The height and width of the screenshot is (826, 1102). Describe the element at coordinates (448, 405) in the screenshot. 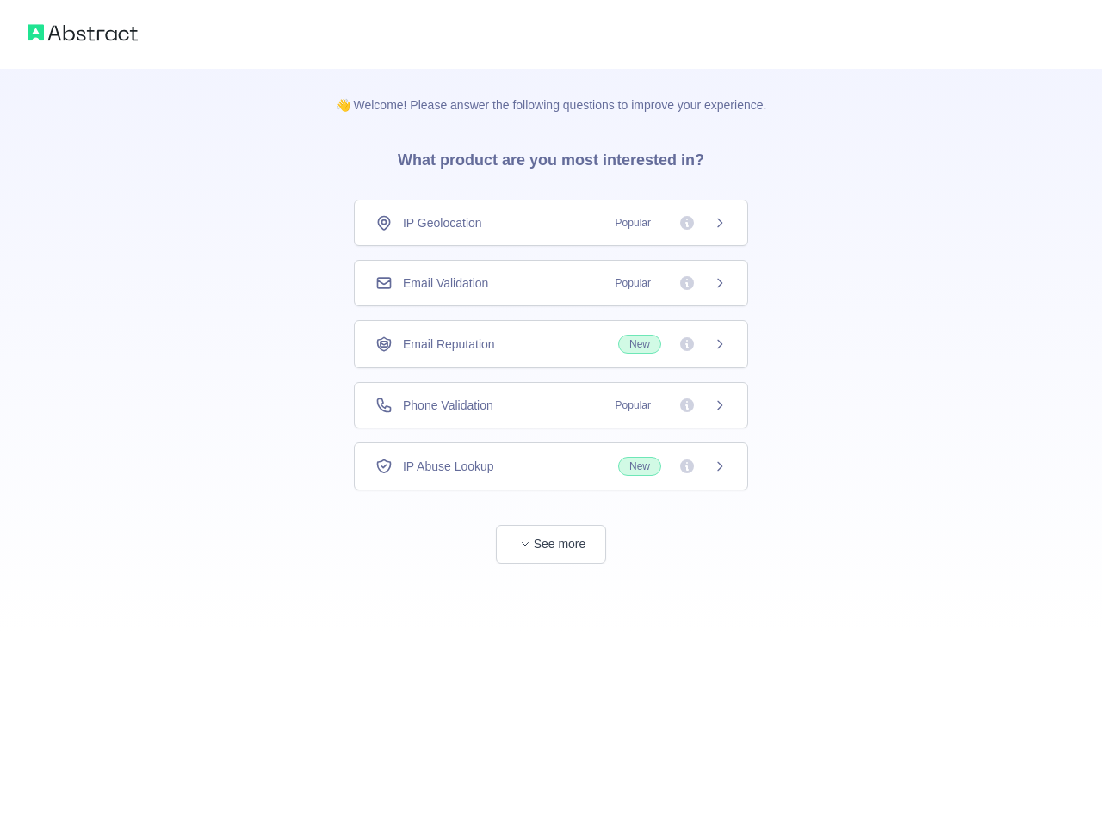

I see `span: Phone Validation` at that location.